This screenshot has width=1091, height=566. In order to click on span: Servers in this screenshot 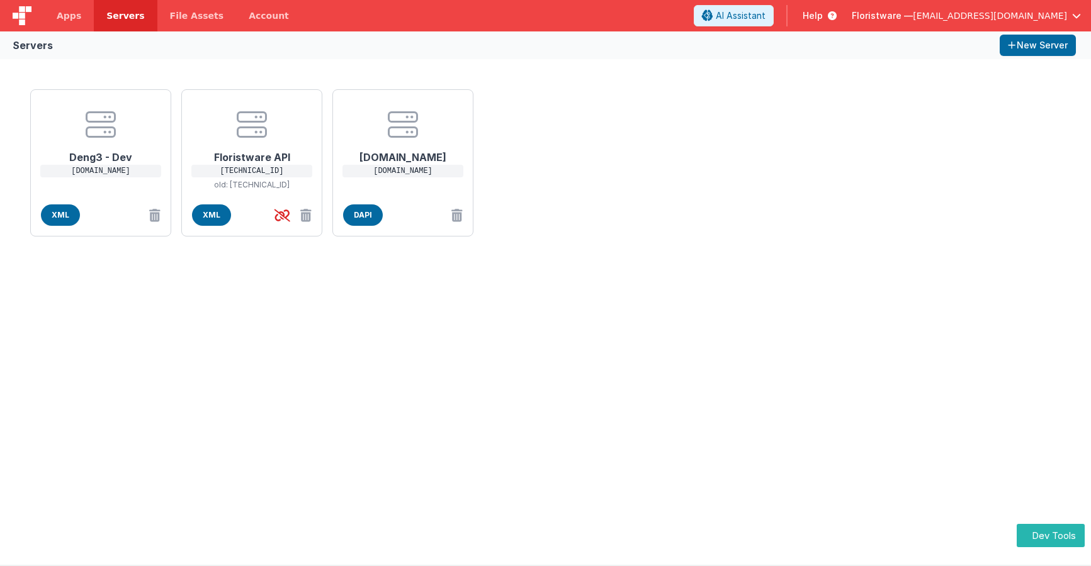, I will do `click(125, 16)`.